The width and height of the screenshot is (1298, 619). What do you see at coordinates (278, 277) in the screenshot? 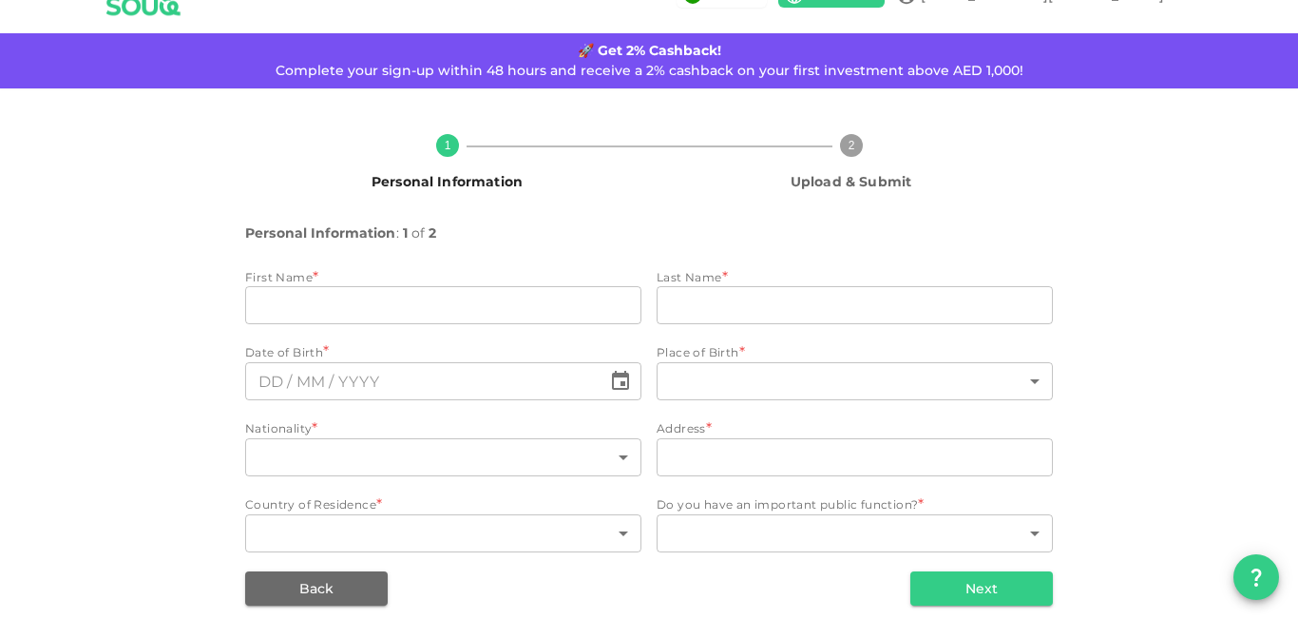
I see `span: First Name` at bounding box center [278, 277].